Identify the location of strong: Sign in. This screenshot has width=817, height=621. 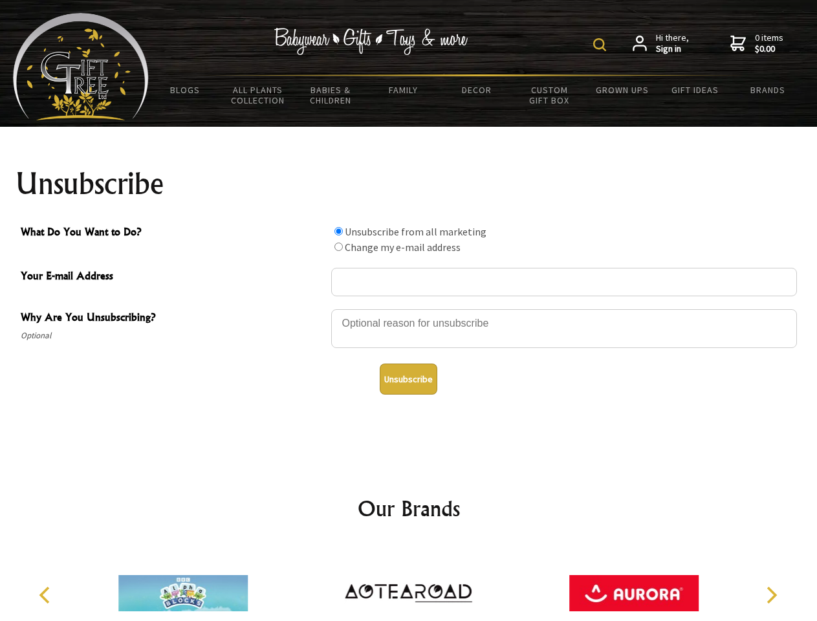
(672, 49).